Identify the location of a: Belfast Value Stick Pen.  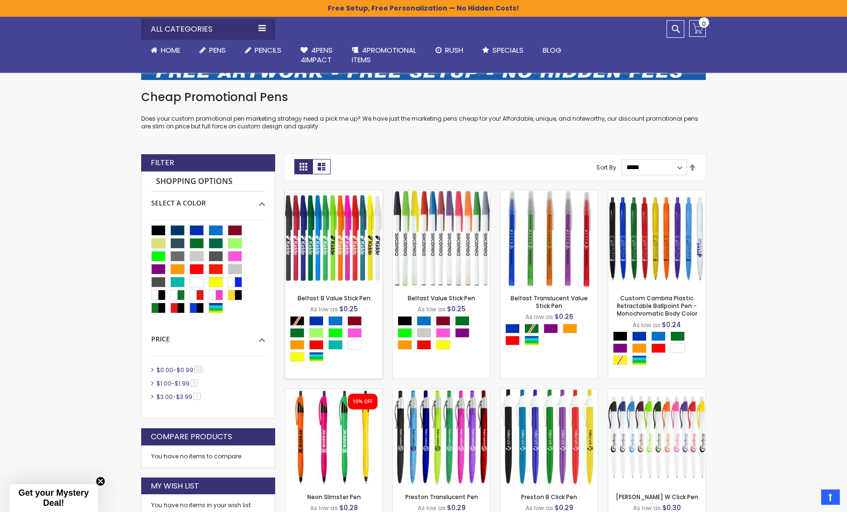
(441, 193).